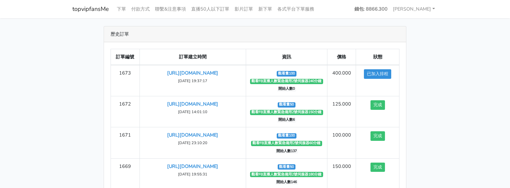  Describe the element at coordinates (342, 112) in the screenshot. I see `td: 125.000` at that location.